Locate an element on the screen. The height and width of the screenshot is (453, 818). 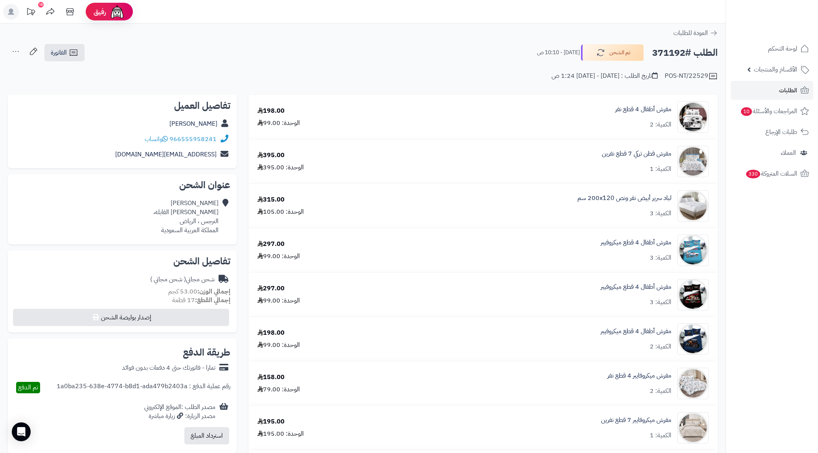
a: مفرش ميكروفايبر 4 قطع نفر is located at coordinates (639, 376).